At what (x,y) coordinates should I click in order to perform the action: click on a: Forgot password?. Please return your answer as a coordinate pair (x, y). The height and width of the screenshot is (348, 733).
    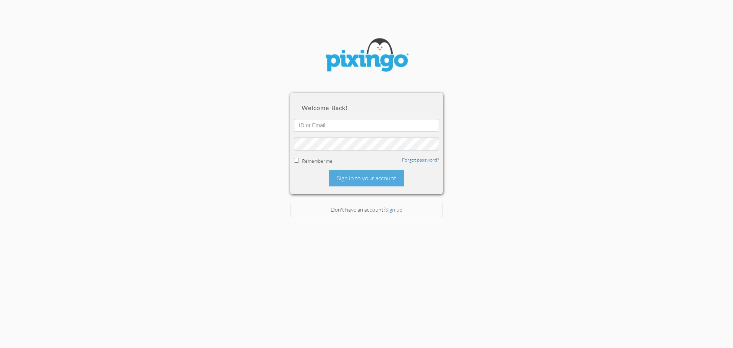
    Looking at the image, I should click on (420, 159).